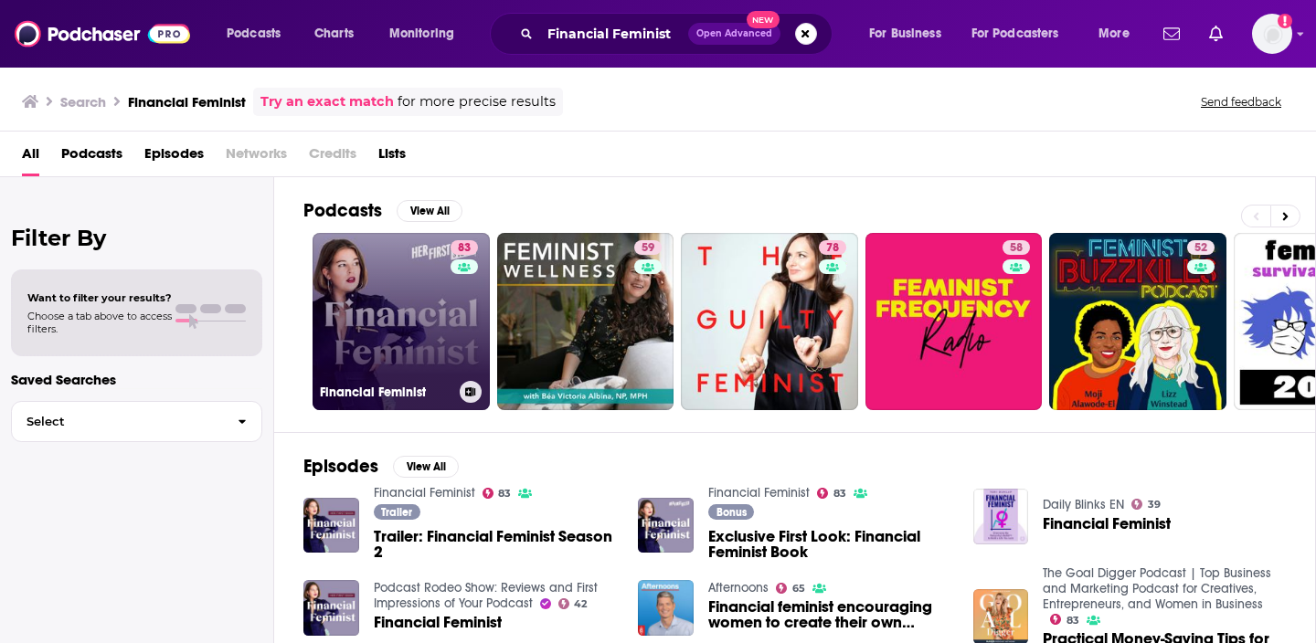 The image size is (1316, 643). I want to click on span: Monitoring, so click(421, 34).